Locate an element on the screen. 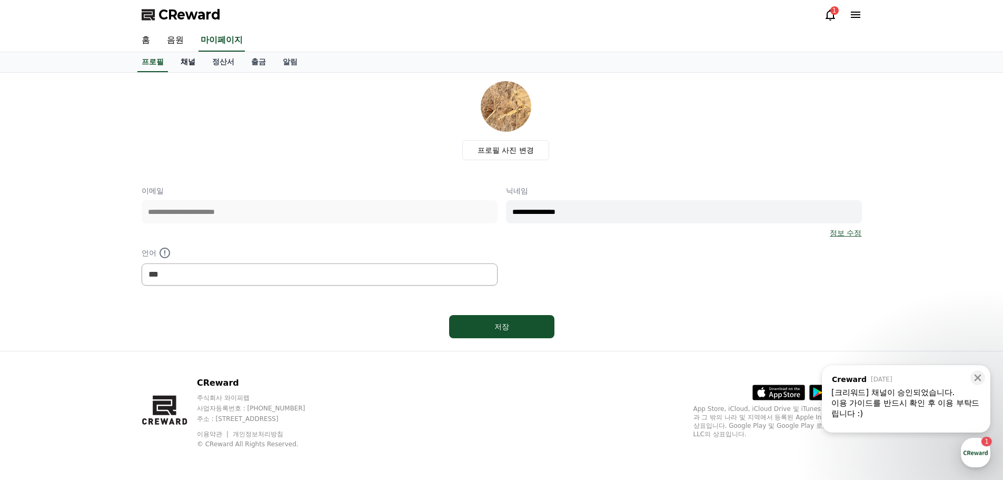 The height and width of the screenshot is (480, 1003). a: 설정 is located at coordinates (169, 347).